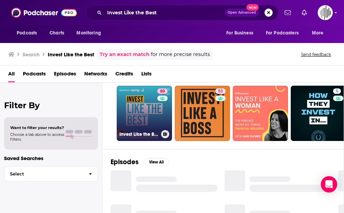 This screenshot has width=344, height=213. What do you see at coordinates (282, 33) in the screenshot?
I see `span: For Podcasters` at bounding box center [282, 33].